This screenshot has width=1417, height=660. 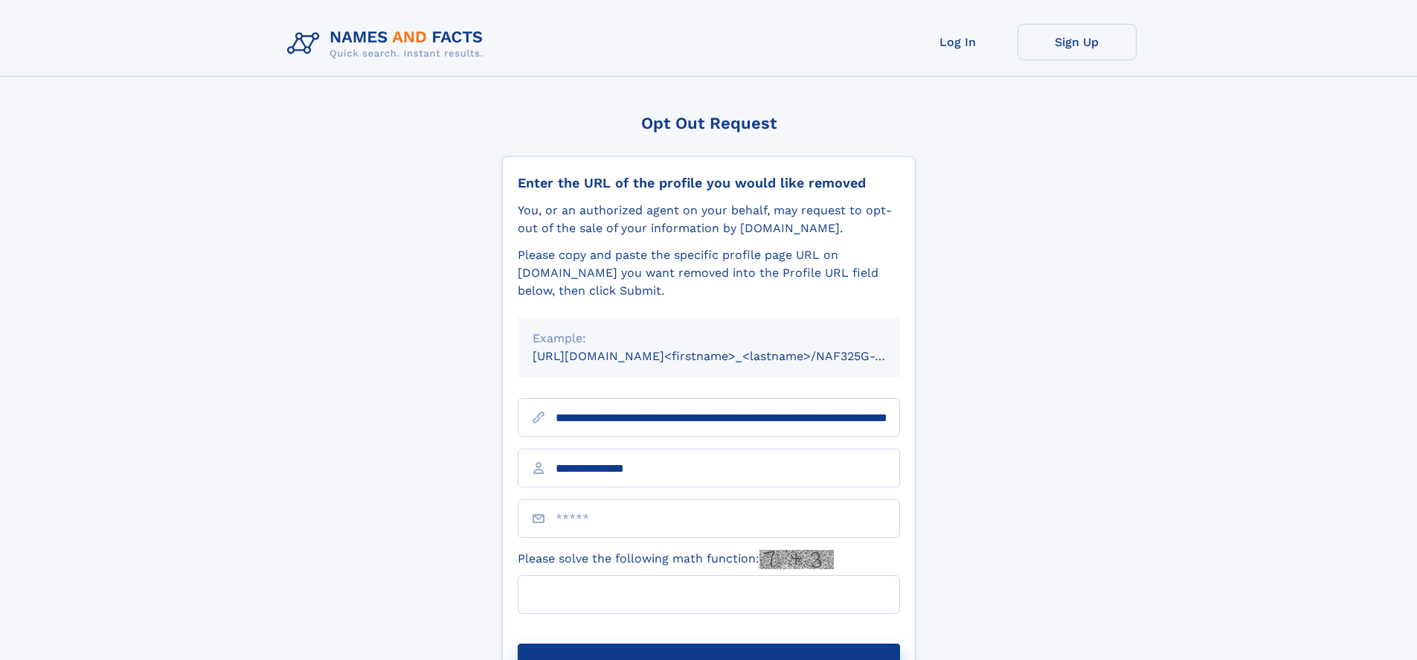 What do you see at coordinates (675, 559) in the screenshot?
I see `label: Please solve the following math function:` at bounding box center [675, 559].